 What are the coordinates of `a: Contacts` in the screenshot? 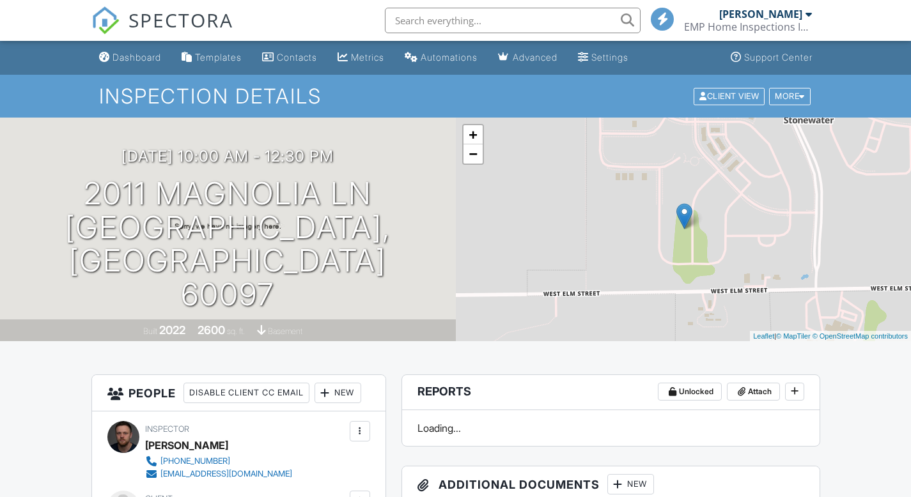 It's located at (290, 58).